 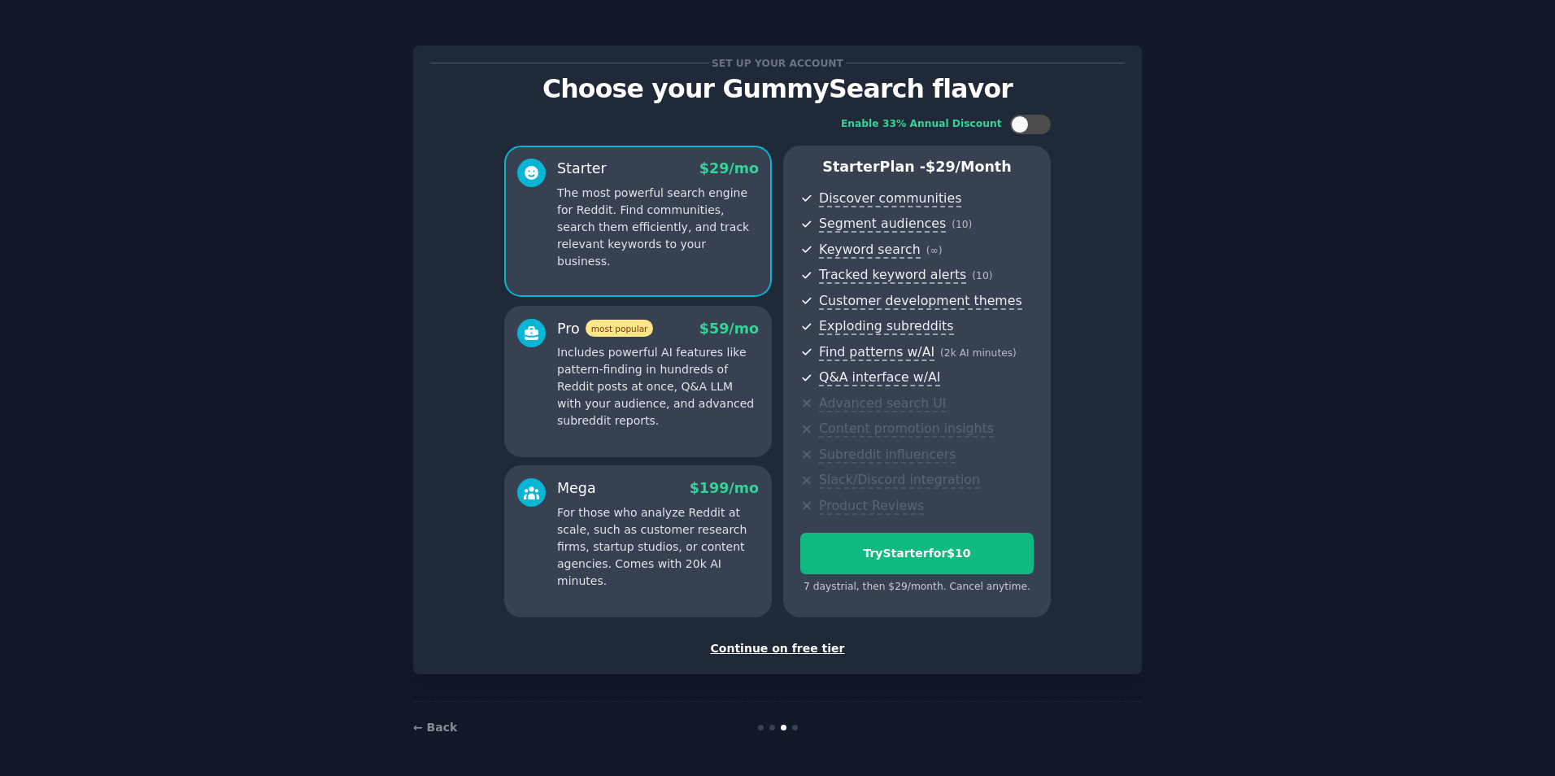 I want to click on div: Starter, so click(x=581, y=168).